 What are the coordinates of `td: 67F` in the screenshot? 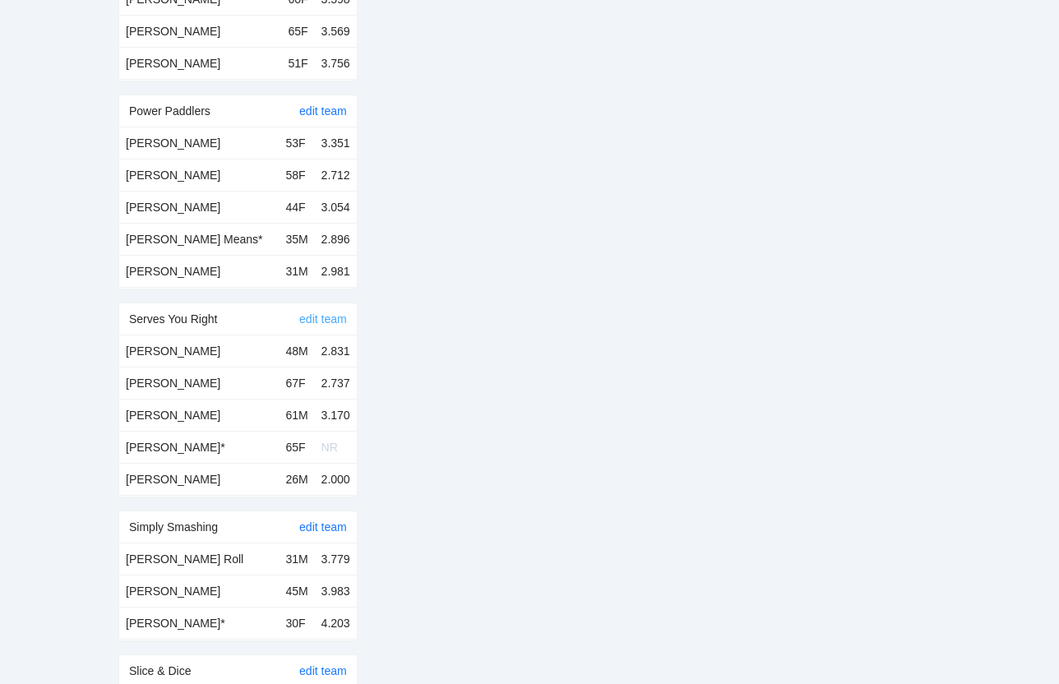 It's located at (296, 382).